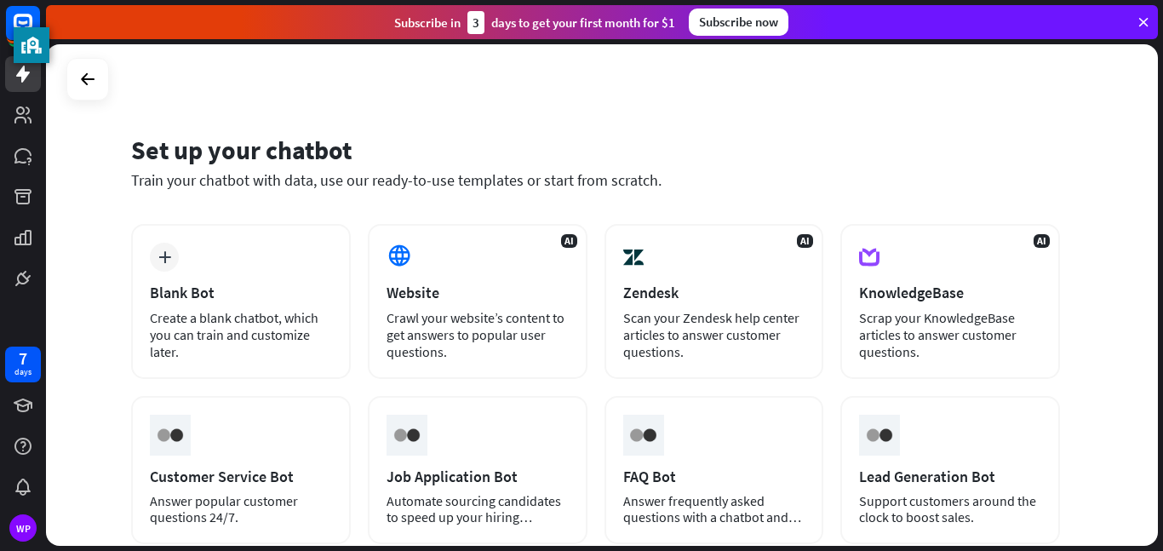 This screenshot has width=1163, height=551. I want to click on div: 7, so click(23, 358).